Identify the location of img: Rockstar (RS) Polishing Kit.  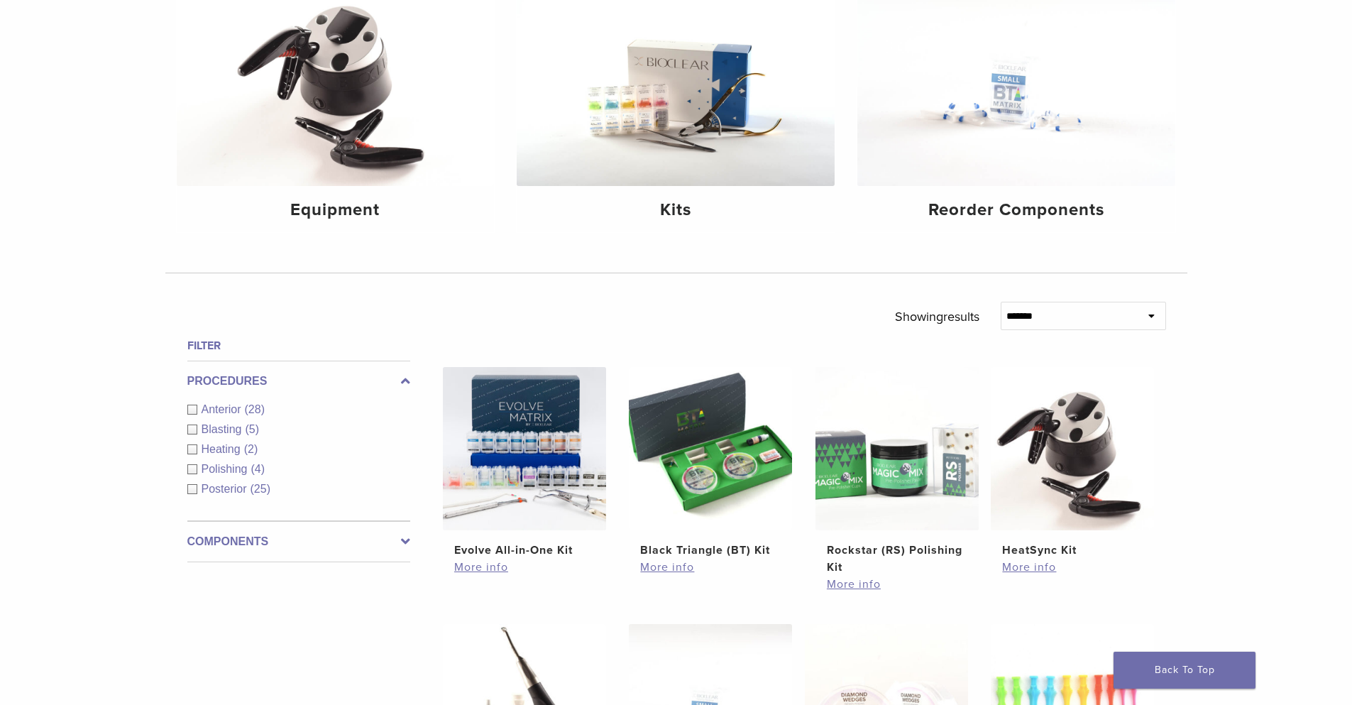
(897, 449).